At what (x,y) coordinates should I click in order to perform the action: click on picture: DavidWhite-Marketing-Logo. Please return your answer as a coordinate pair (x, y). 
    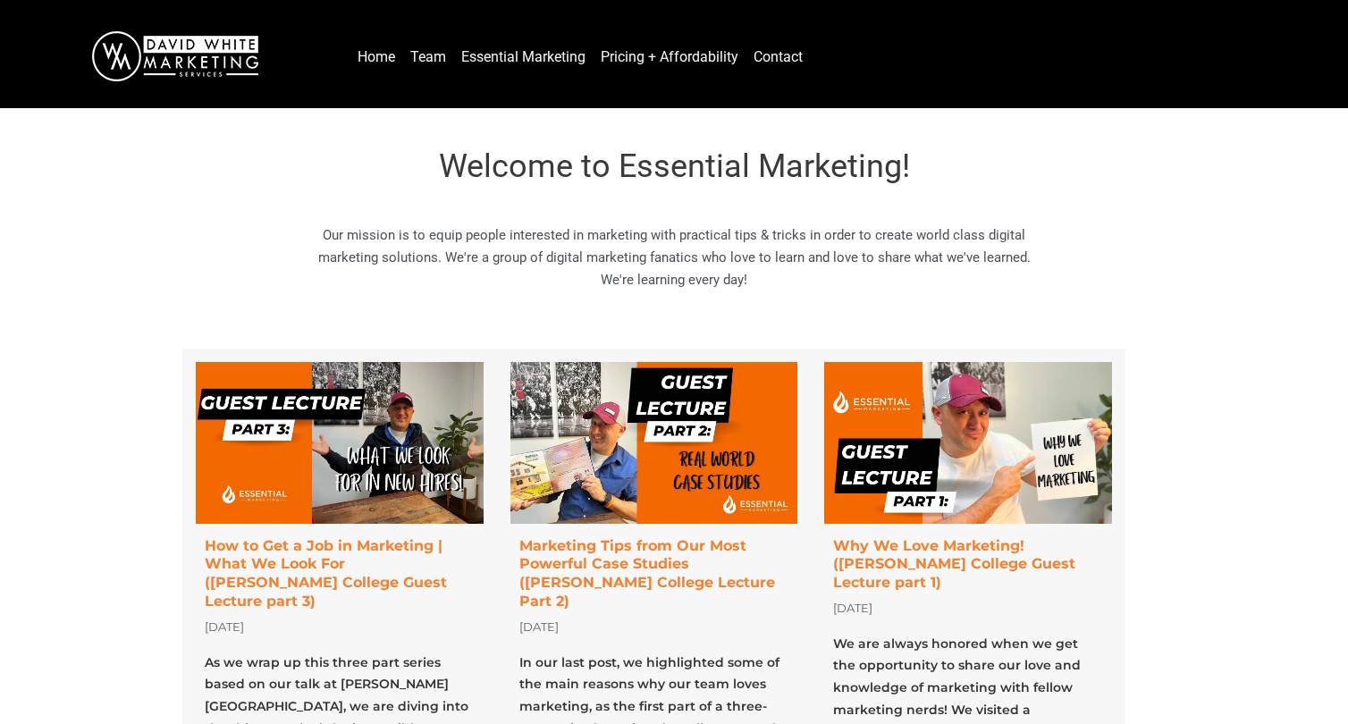
    Looking at the image, I should click on (175, 55).